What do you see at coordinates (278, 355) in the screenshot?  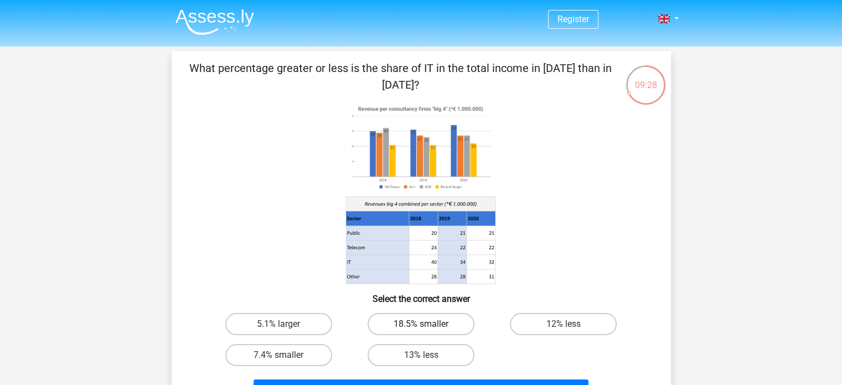 I see `label: 7.4% smaller` at bounding box center [278, 355].